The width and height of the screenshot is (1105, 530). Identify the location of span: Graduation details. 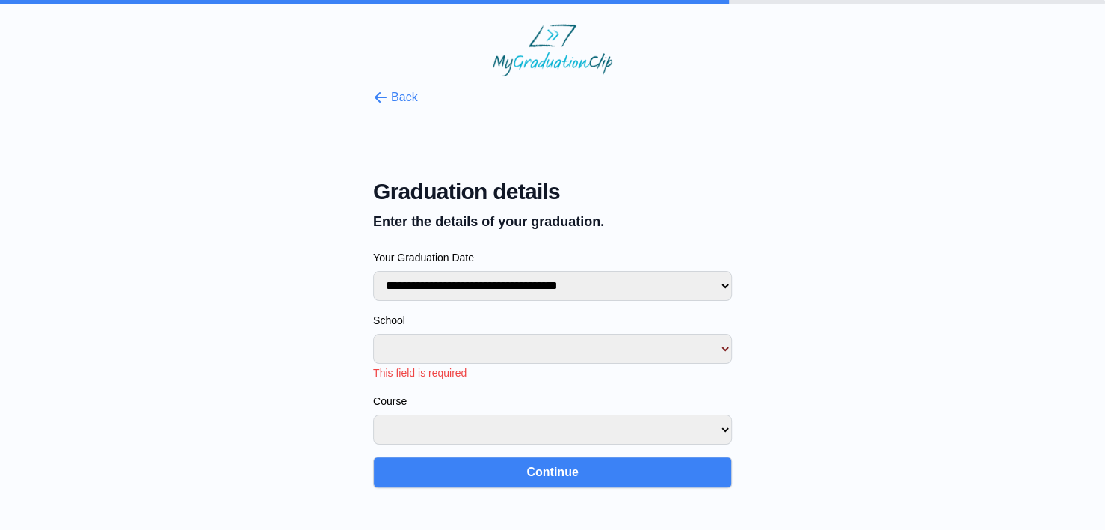
(553, 191).